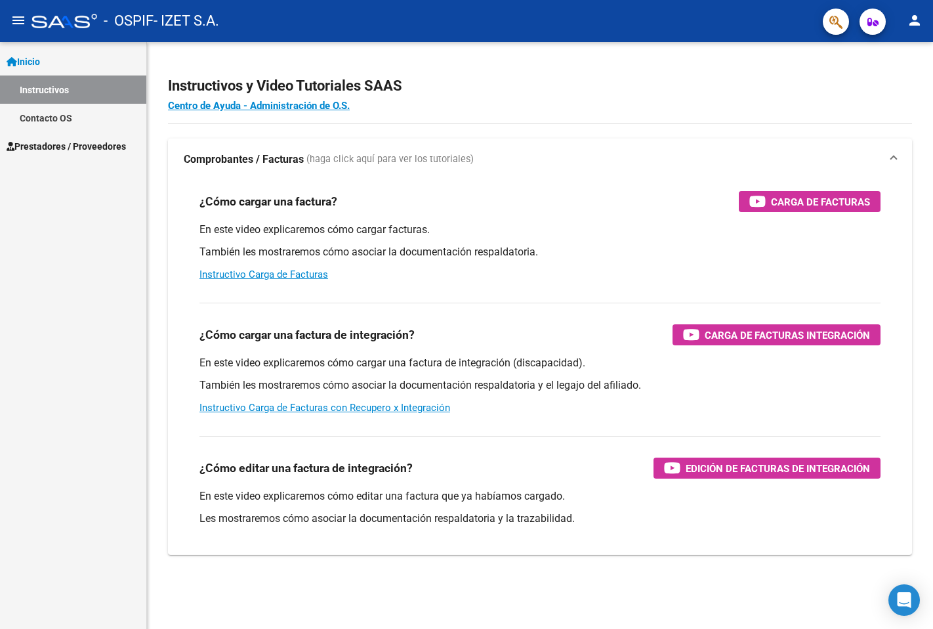 The height and width of the screenshot is (629, 933). What do you see at coordinates (540, 159) in the screenshot?
I see `mat-expansion-panel-header: Comprobantes / Facturas (haga click aquí para ver los tutoriales)` at bounding box center [540, 159].